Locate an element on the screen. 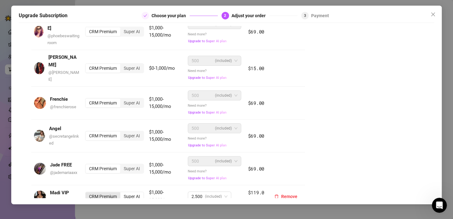 The width and height of the screenshot is (453, 219). span: close is located at coordinates (433, 14).